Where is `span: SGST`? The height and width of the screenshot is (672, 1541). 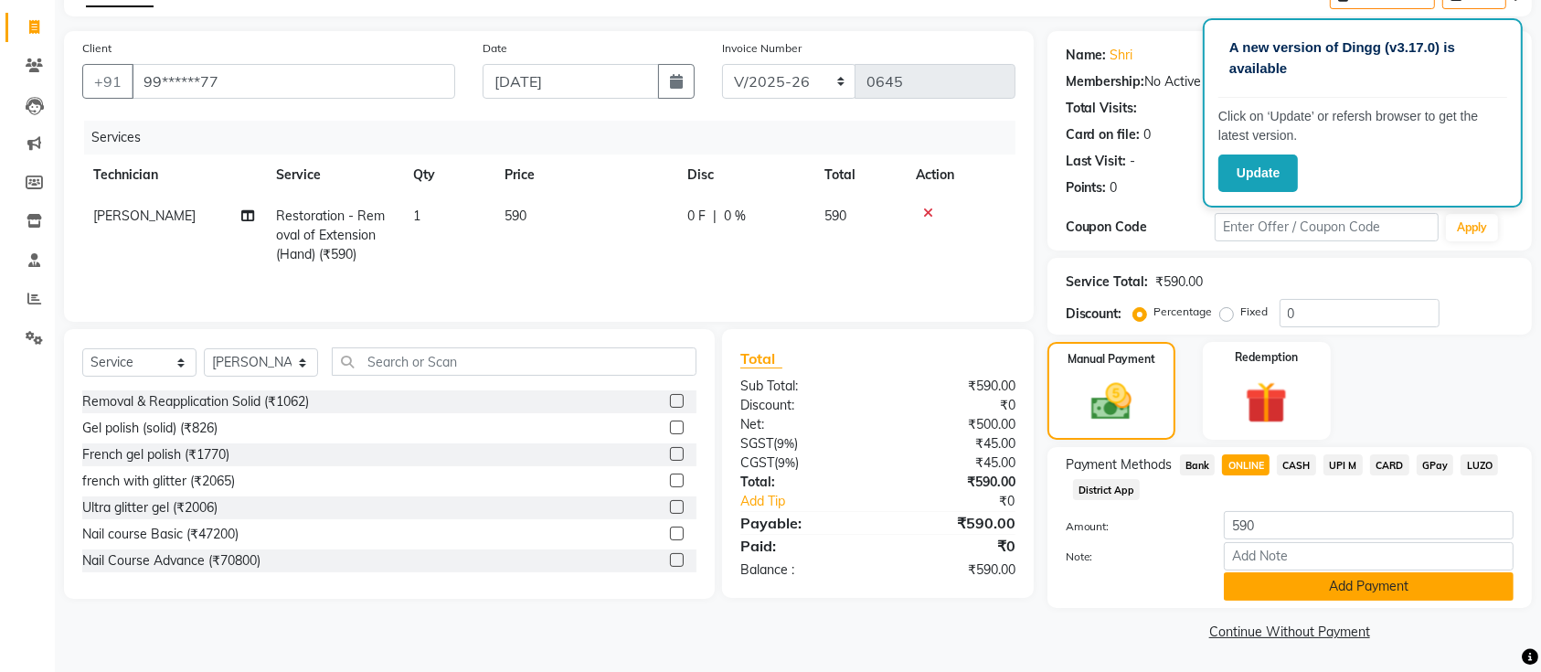 span: SGST is located at coordinates (757, 443).